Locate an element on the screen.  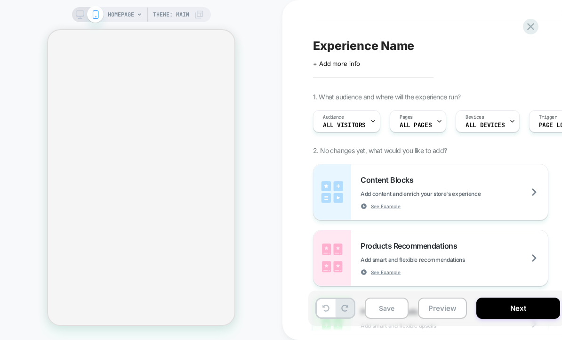
span: 2. No changes yet, what would you like to add? is located at coordinates (380, 150).